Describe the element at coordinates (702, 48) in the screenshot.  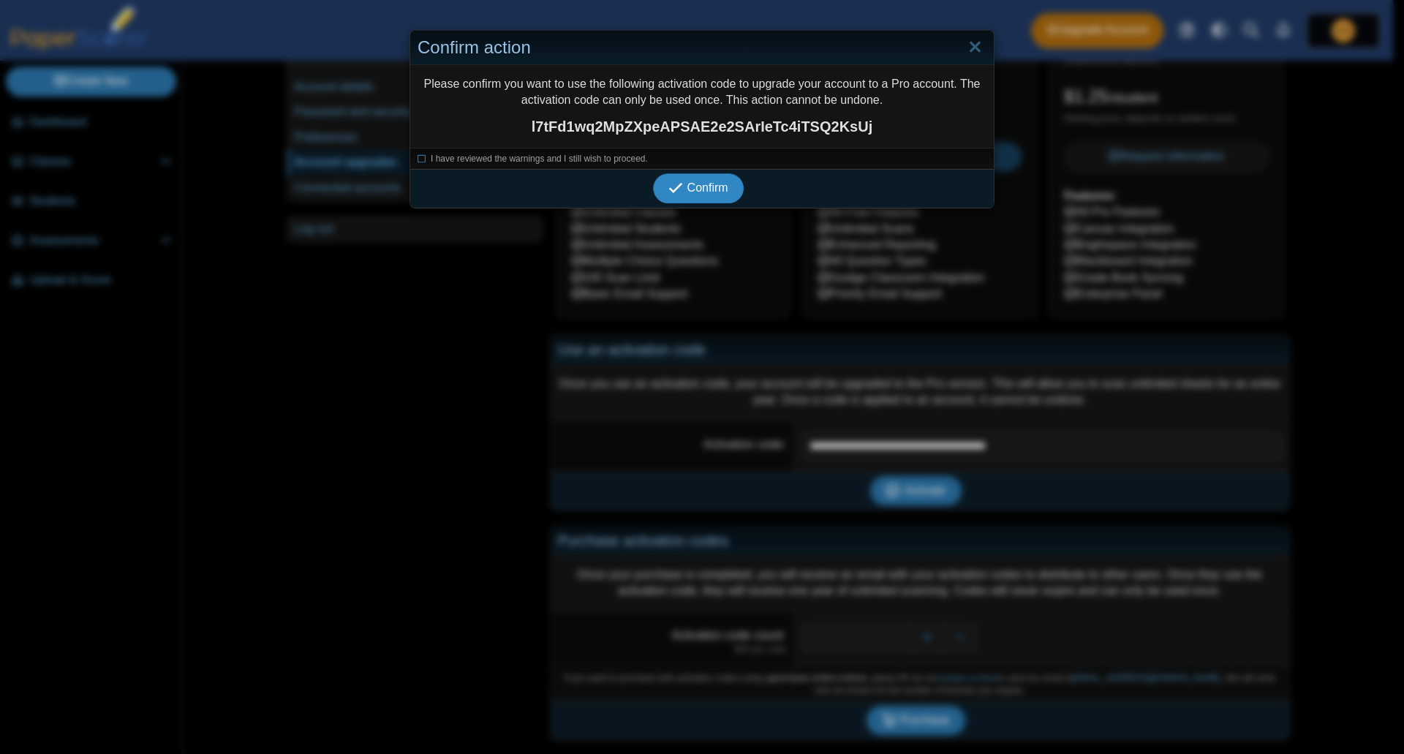
I see `div: Confirm action` at that location.